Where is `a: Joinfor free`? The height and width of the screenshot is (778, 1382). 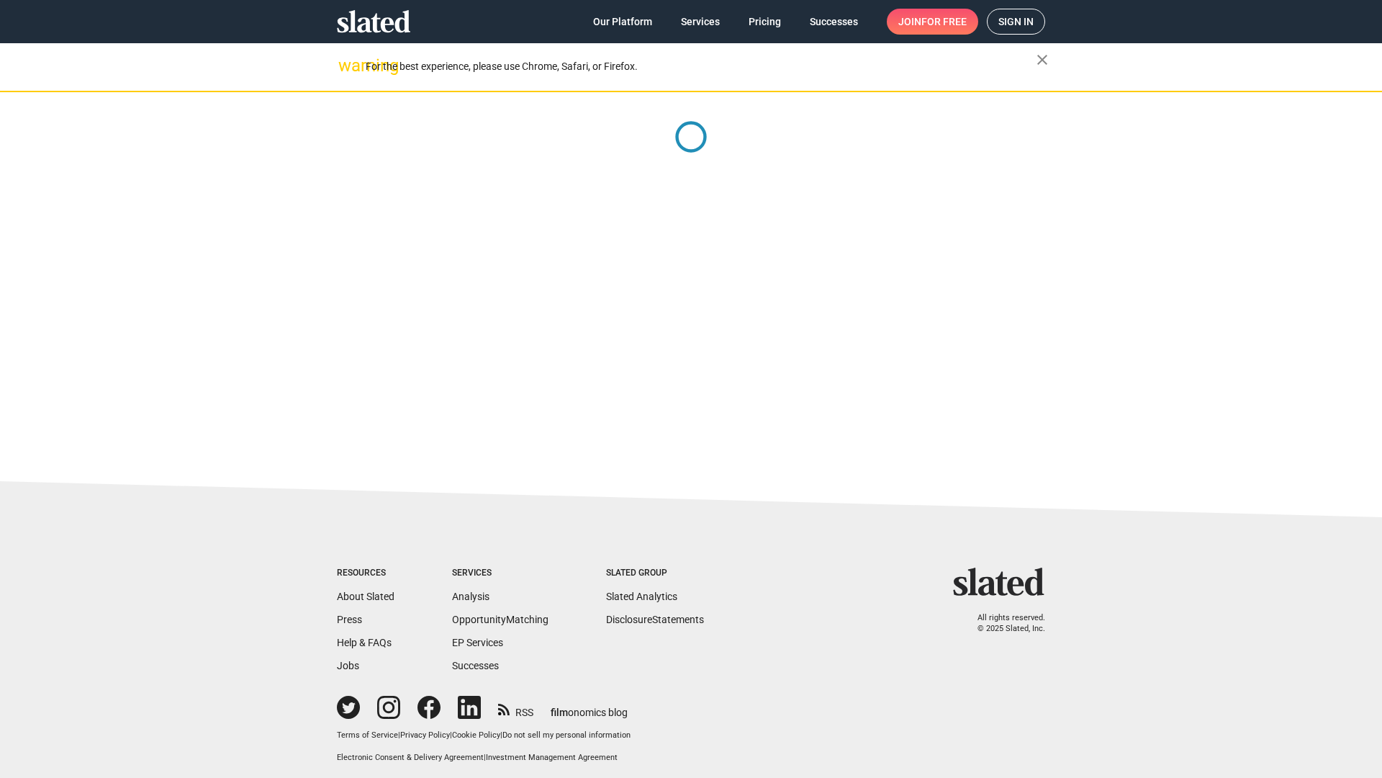
a: Joinfor free is located at coordinates (932, 22).